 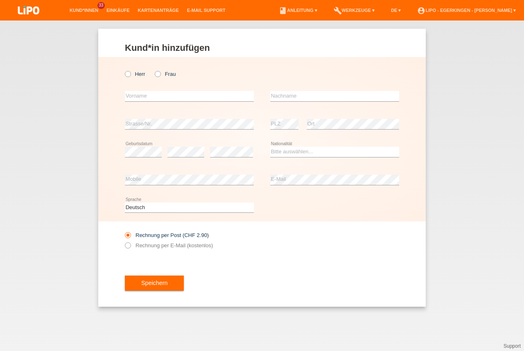 What do you see at coordinates (118, 10) in the screenshot?
I see `a: Einkäufe` at bounding box center [118, 10].